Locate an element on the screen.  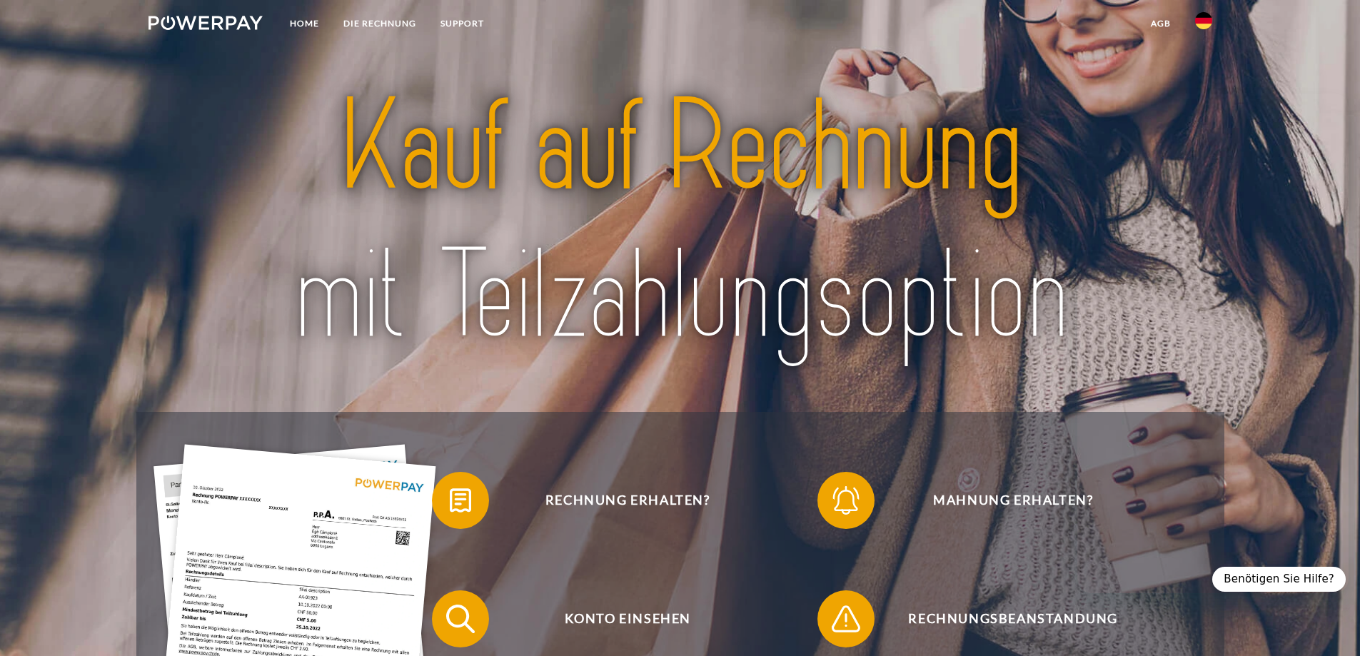
span: Rechnung erhalten? is located at coordinates (628, 501).